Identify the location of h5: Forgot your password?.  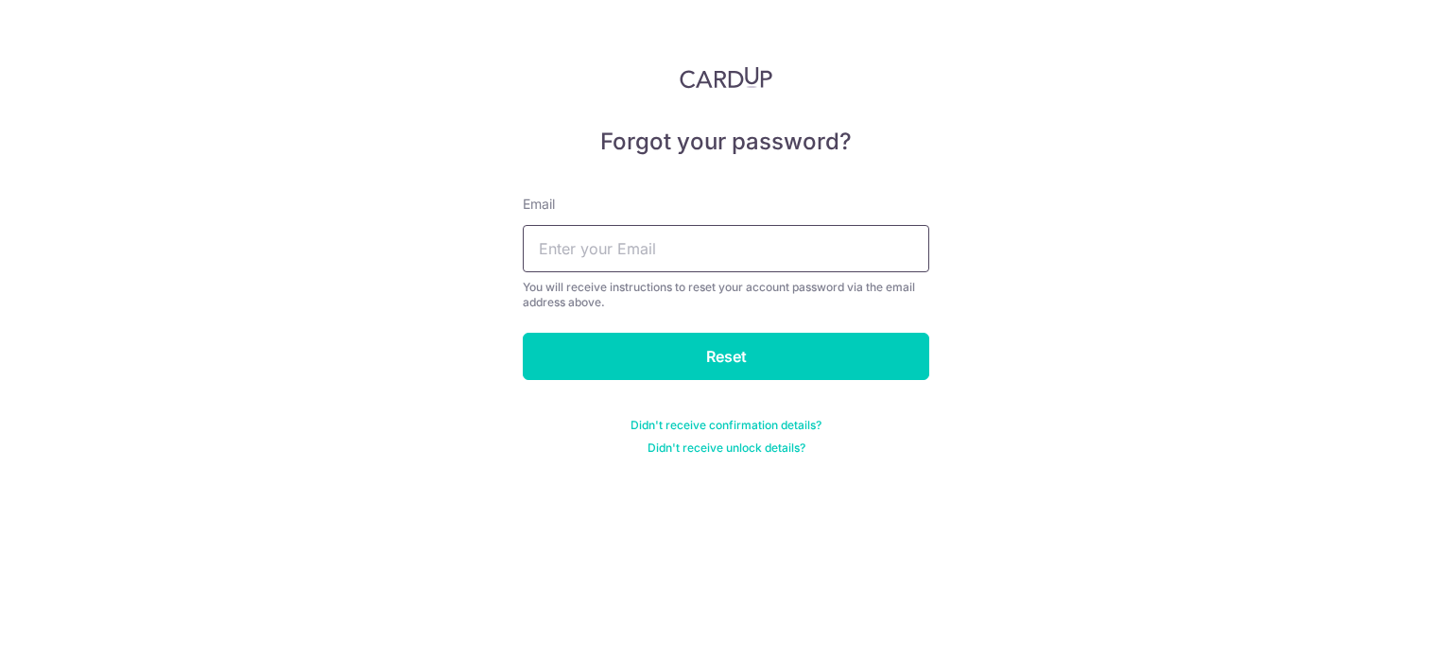
(726, 142).